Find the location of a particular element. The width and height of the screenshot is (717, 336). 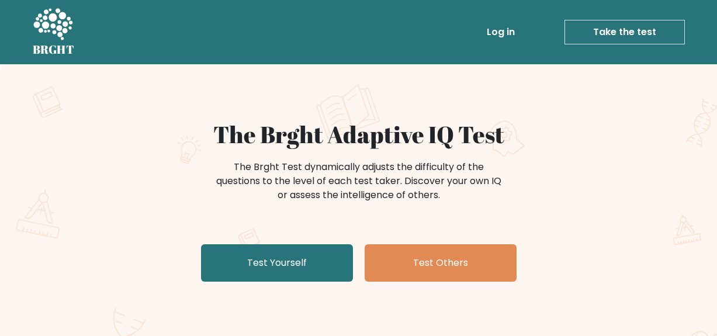

a: Test Others is located at coordinates (440, 263).